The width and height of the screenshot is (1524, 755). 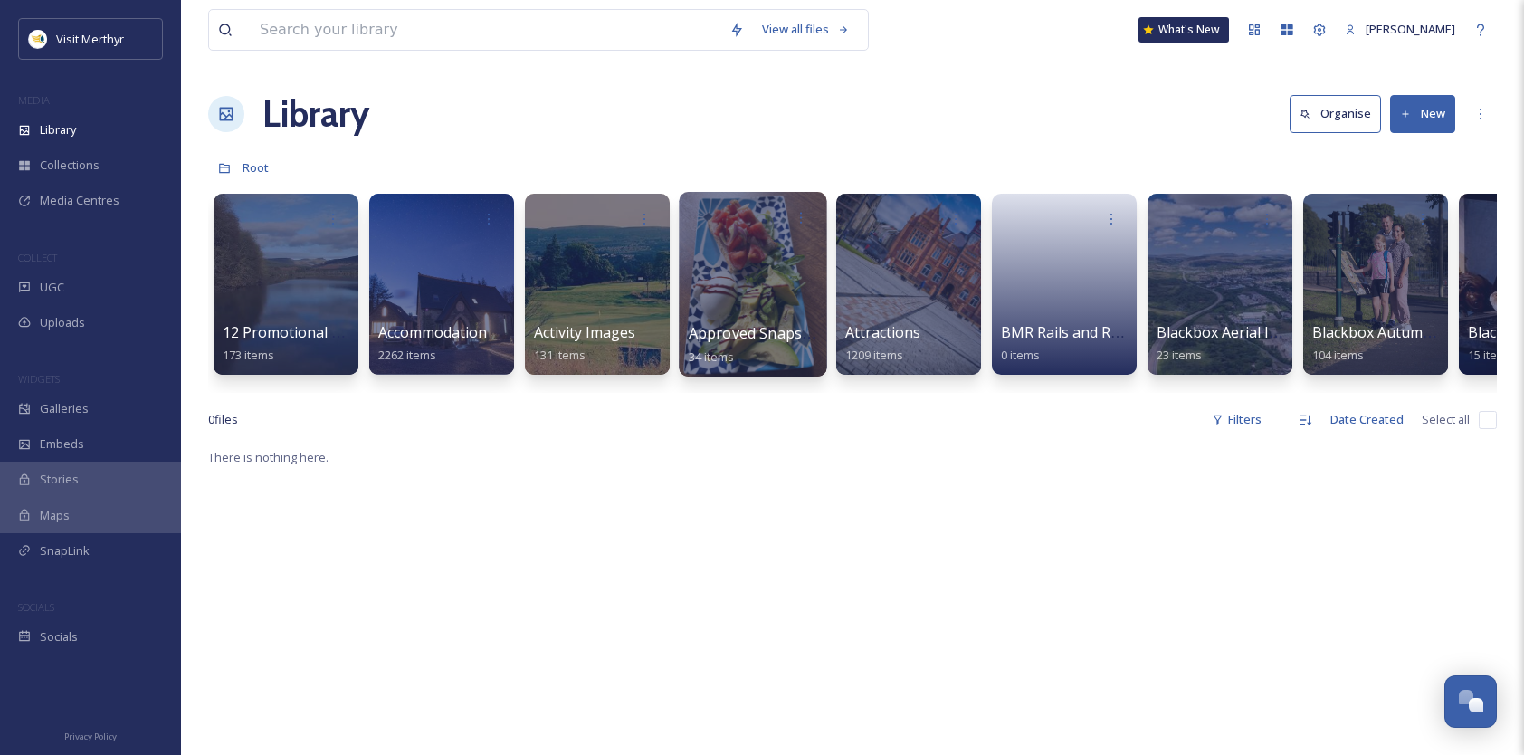 I want to click on span: 12 Promotional Videos, so click(x=300, y=332).